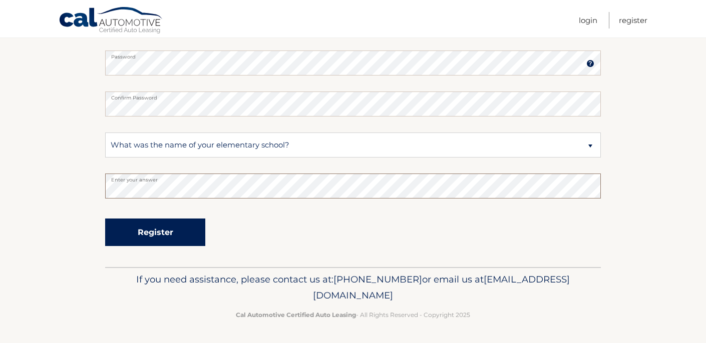 The width and height of the screenshot is (706, 343). I want to click on strong: Cal Automotive Certified Auto Leasing, so click(296, 315).